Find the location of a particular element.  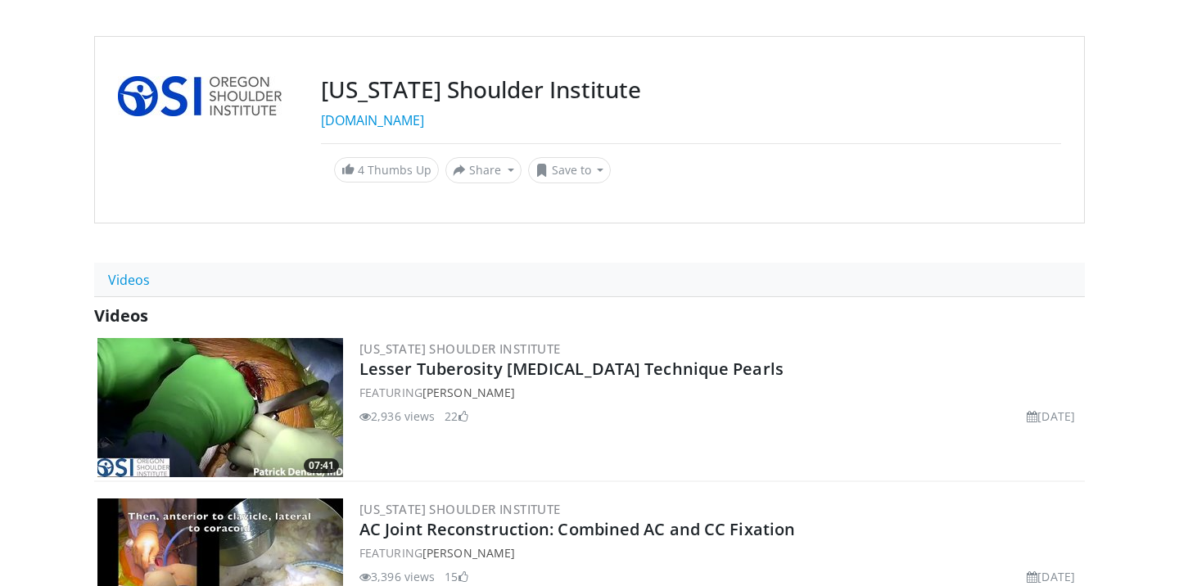

li: 2,936 views is located at coordinates (397, 416).